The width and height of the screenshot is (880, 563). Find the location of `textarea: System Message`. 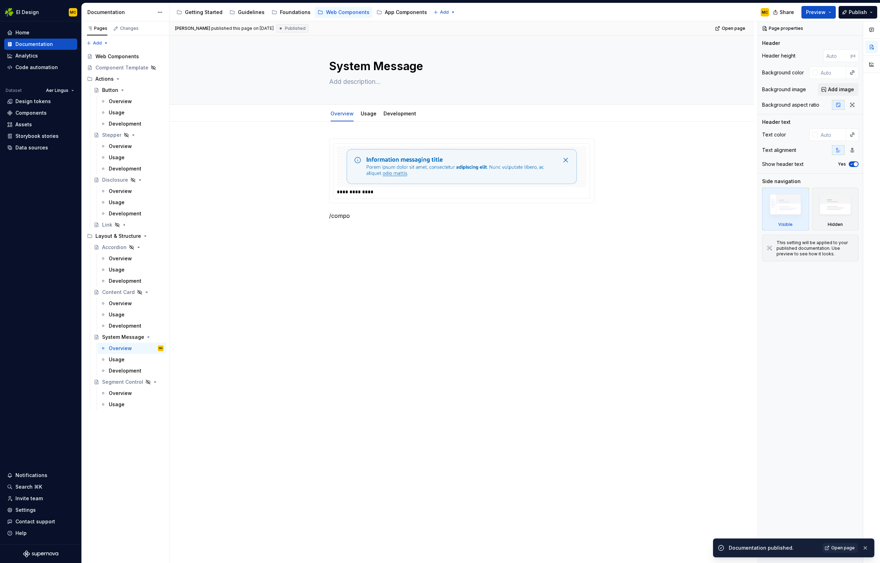

textarea: System Message is located at coordinates (460, 66).